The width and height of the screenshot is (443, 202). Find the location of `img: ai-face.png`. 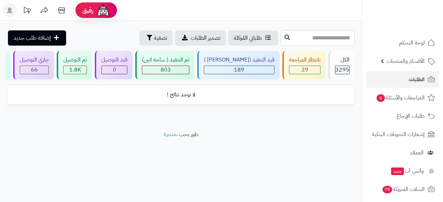

img: ai-face.png is located at coordinates (103, 10).